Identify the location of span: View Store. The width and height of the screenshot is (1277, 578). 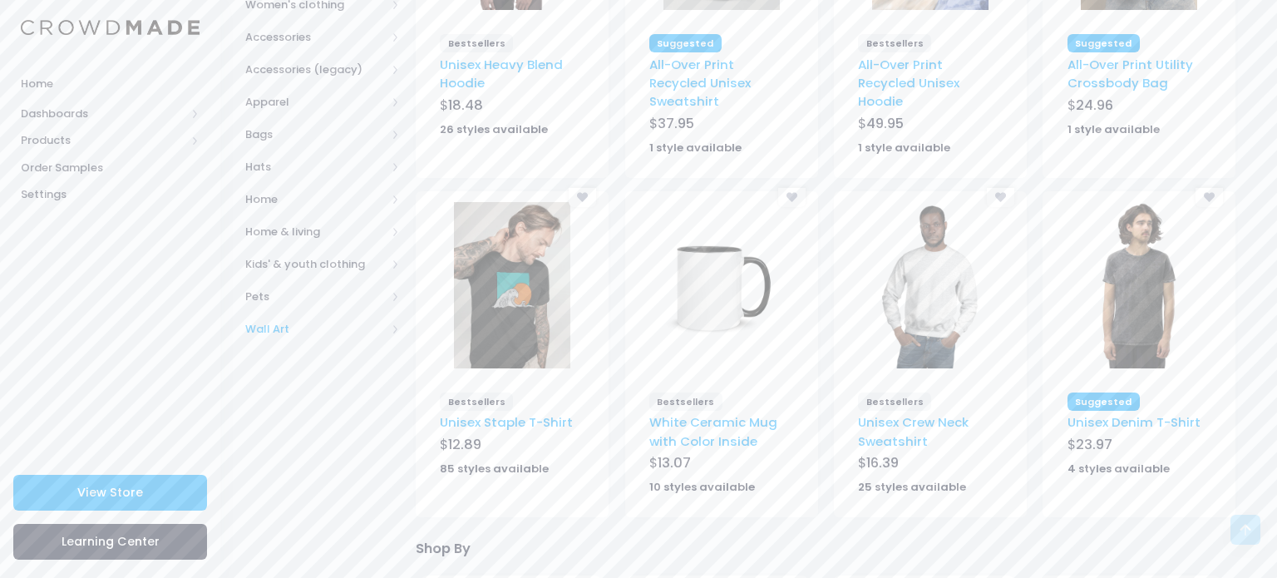
(110, 492).